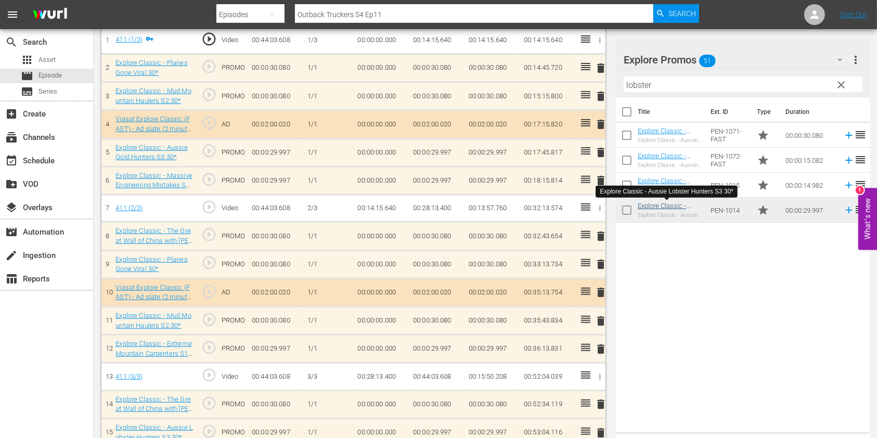 The image size is (877, 438). What do you see at coordinates (547, 152) in the screenshot?
I see `td: 00:17:45.817` at bounding box center [547, 152].